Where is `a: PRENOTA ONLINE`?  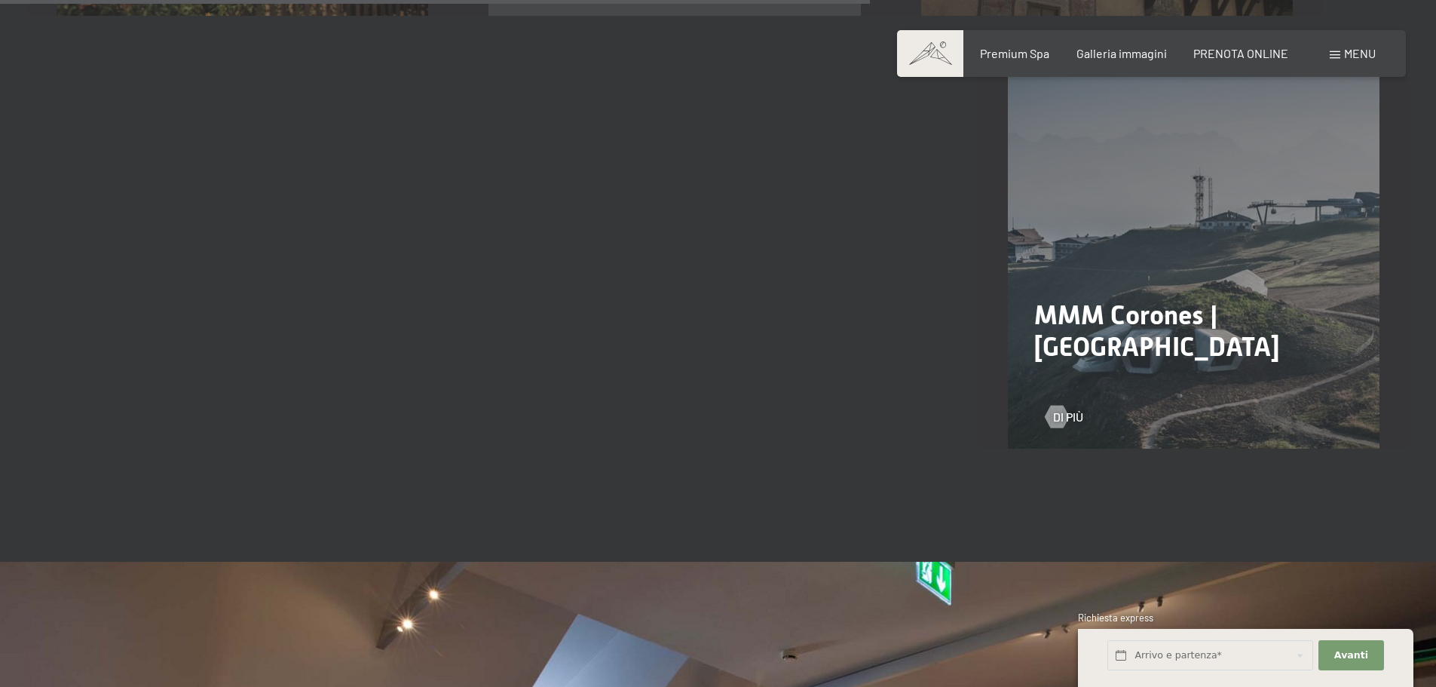 a: PRENOTA ONLINE is located at coordinates (1240, 53).